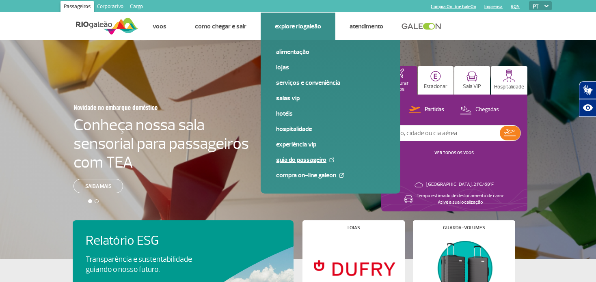 This screenshot has height=282, width=596. Describe the element at coordinates (331, 145) in the screenshot. I see `a: Experiência VIP` at that location.